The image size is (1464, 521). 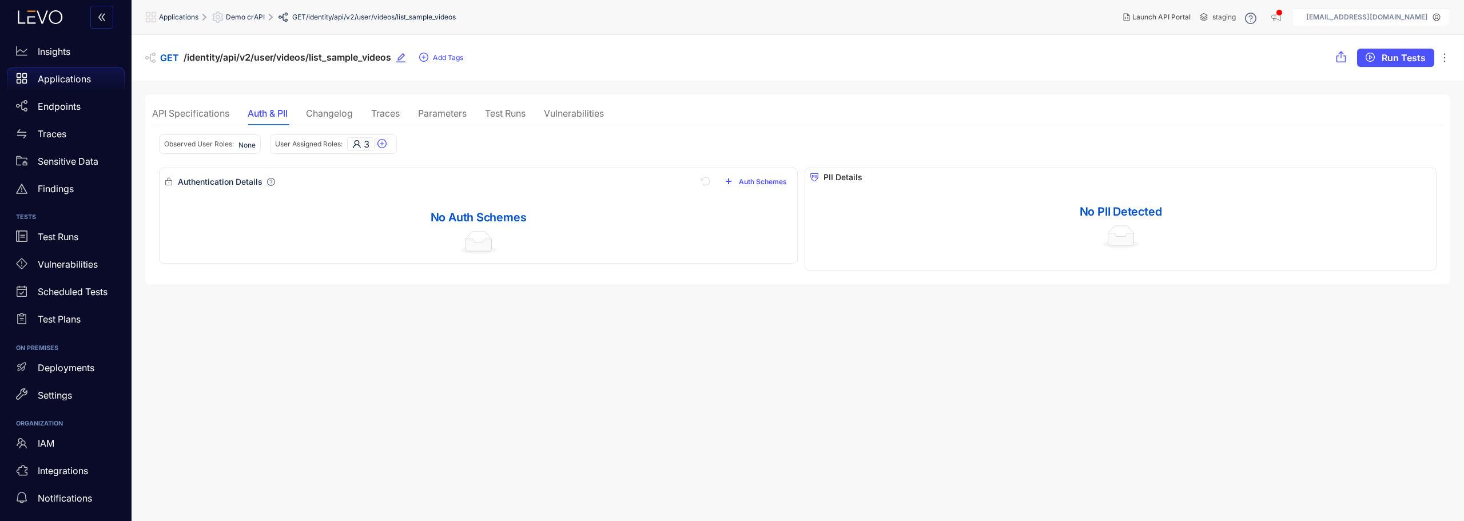 What do you see at coordinates (756, 182) in the screenshot?
I see `button: plusAuth Schemes` at bounding box center [756, 182].